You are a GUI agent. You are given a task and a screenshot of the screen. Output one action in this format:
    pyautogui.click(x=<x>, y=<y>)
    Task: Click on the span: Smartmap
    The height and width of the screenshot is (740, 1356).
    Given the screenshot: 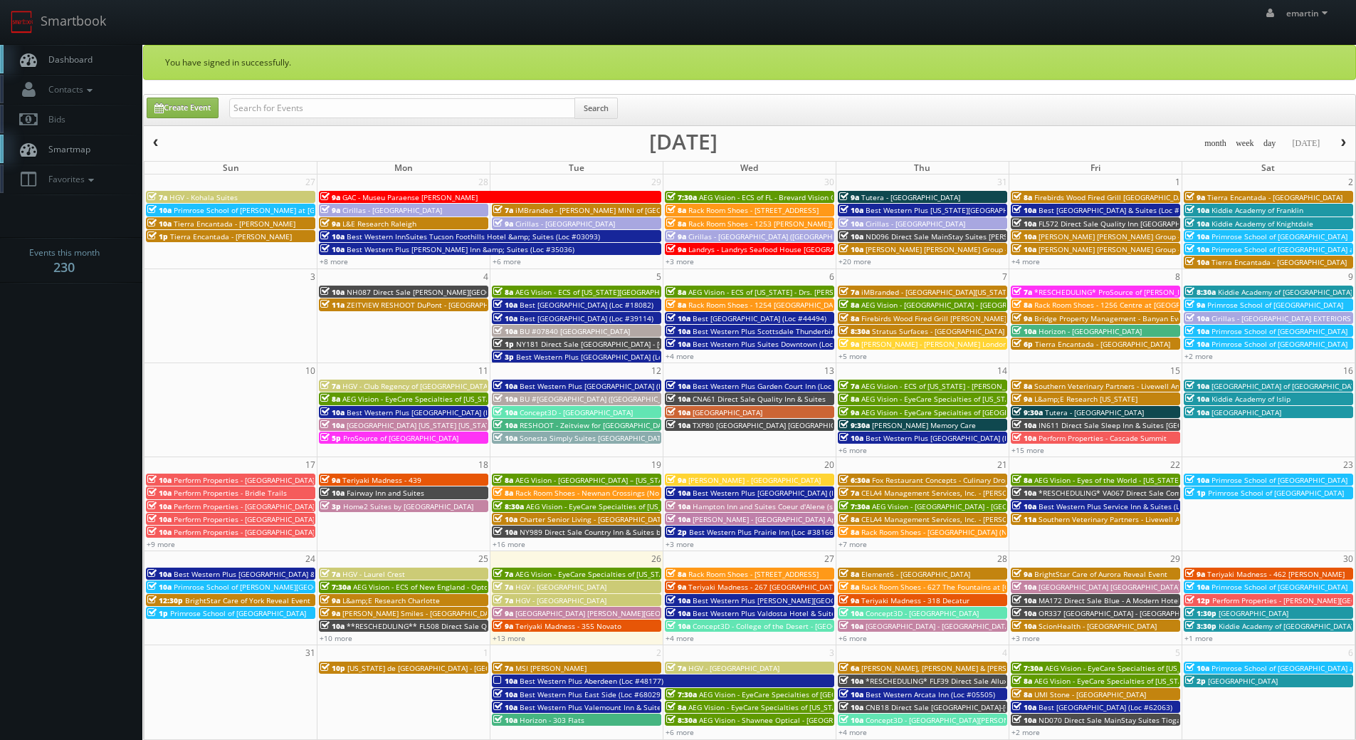 What is the action you would take?
    pyautogui.click(x=65, y=149)
    